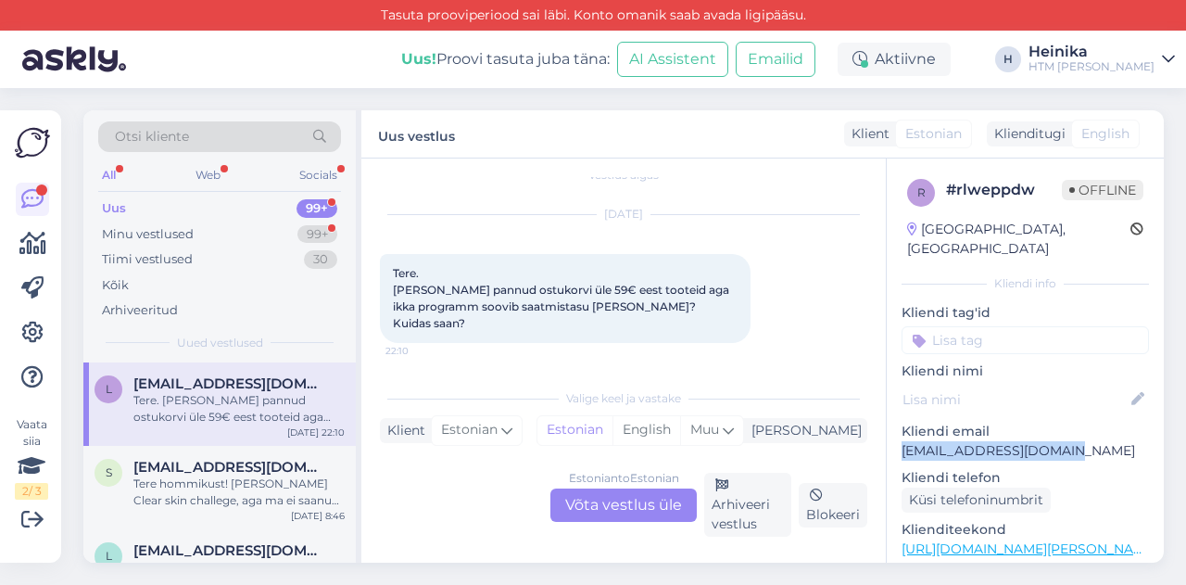  What do you see at coordinates (32, 491) in the screenshot?
I see `div: 2 / 3` at bounding box center [32, 491].